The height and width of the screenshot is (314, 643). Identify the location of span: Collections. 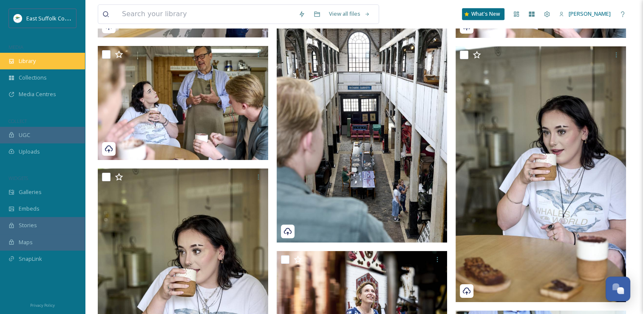
(33, 77).